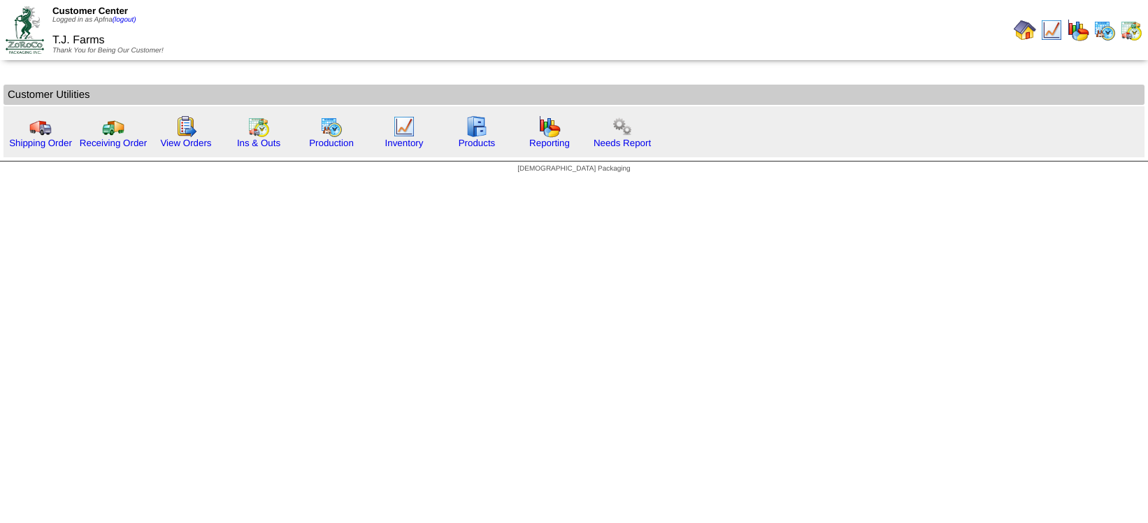 The height and width of the screenshot is (523, 1148). I want to click on a: Inventory, so click(404, 143).